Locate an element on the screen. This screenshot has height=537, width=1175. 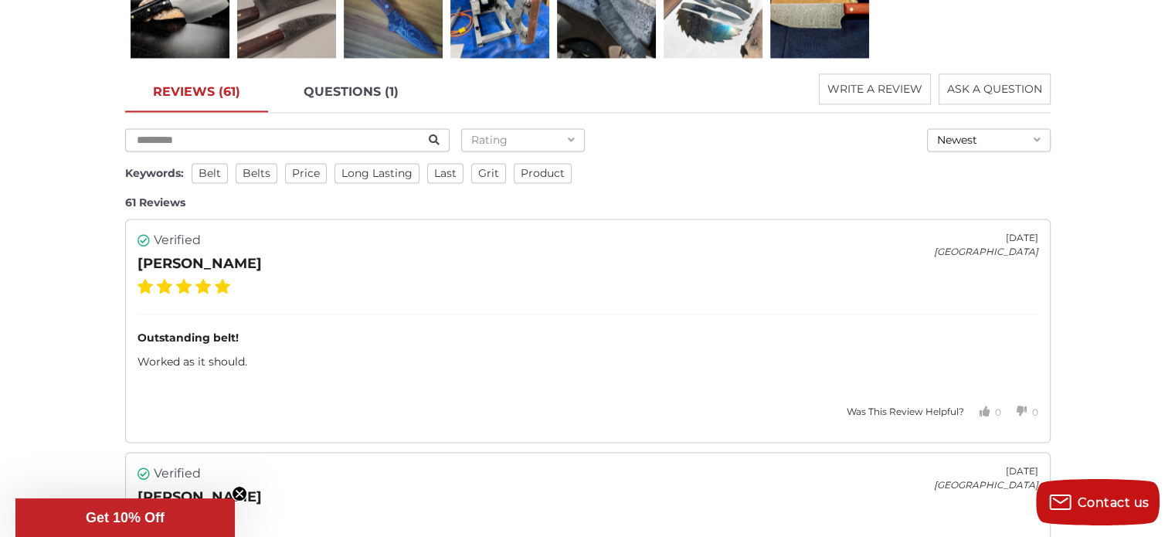
label: 1 Star is located at coordinates (145, 286).